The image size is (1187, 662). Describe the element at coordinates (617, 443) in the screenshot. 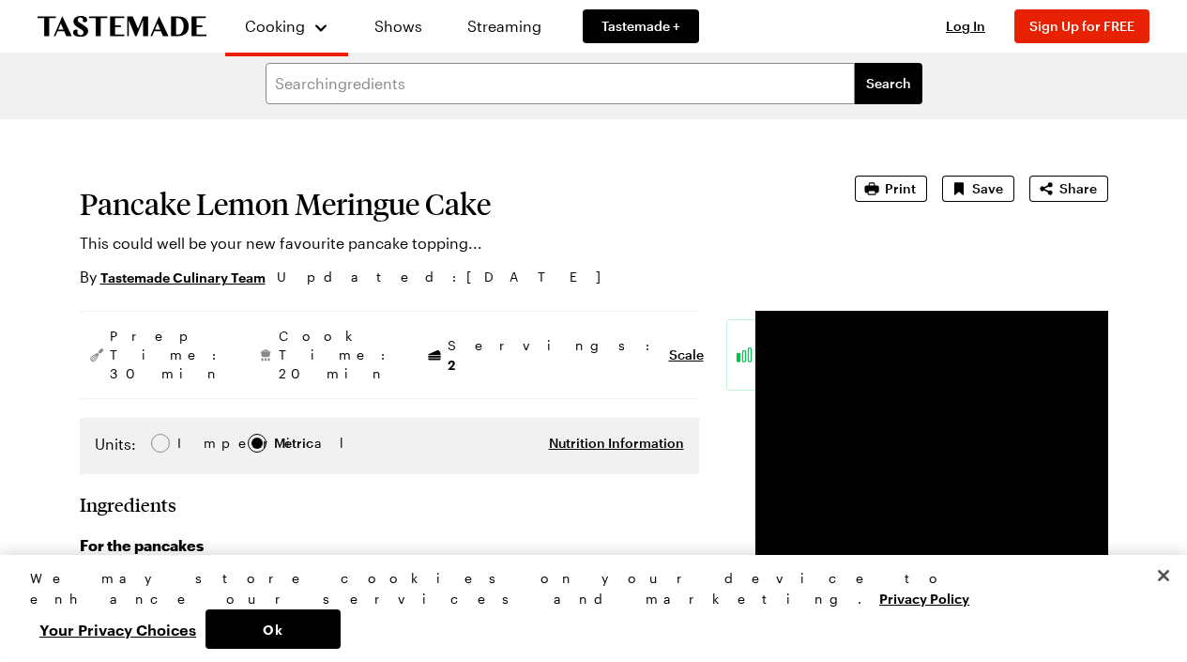

I see `button: Nutrition Information` at that location.